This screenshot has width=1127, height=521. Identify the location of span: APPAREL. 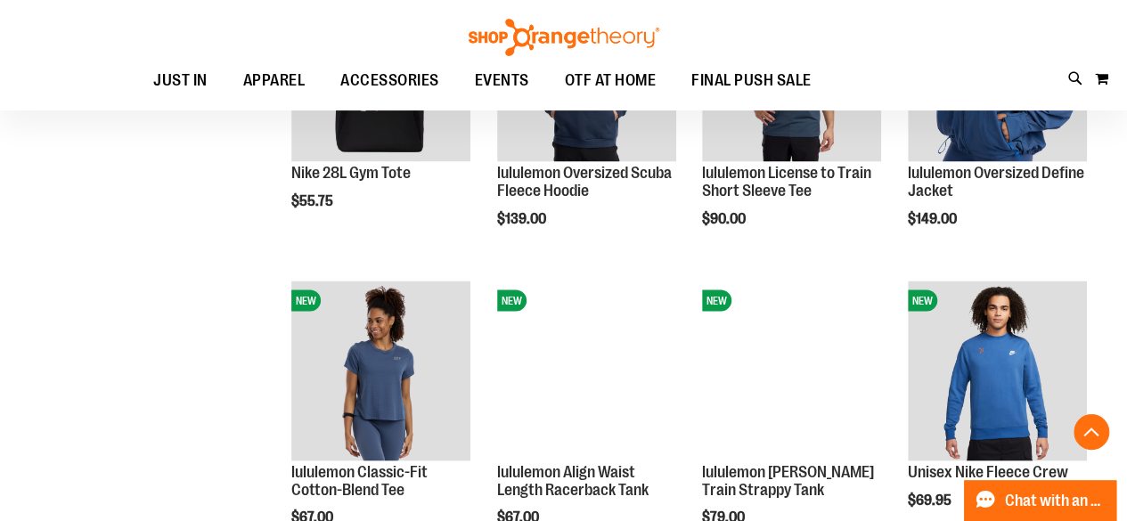
(274, 80).